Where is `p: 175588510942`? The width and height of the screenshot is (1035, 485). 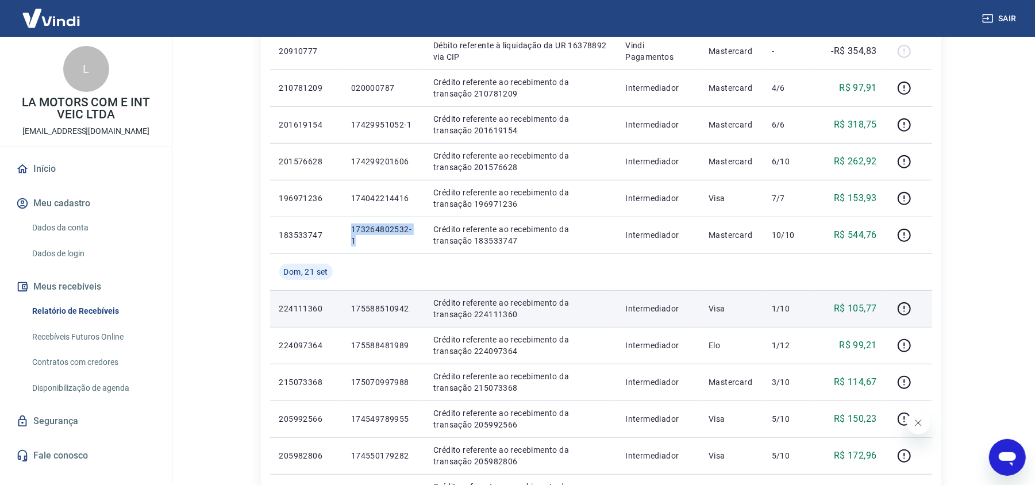
p: 175588510942 is located at coordinates (383, 309).